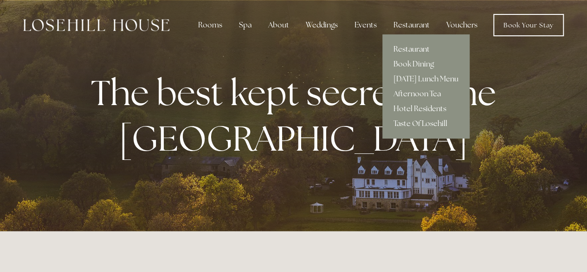 The height and width of the screenshot is (272, 587). I want to click on div: Spa, so click(245, 25).